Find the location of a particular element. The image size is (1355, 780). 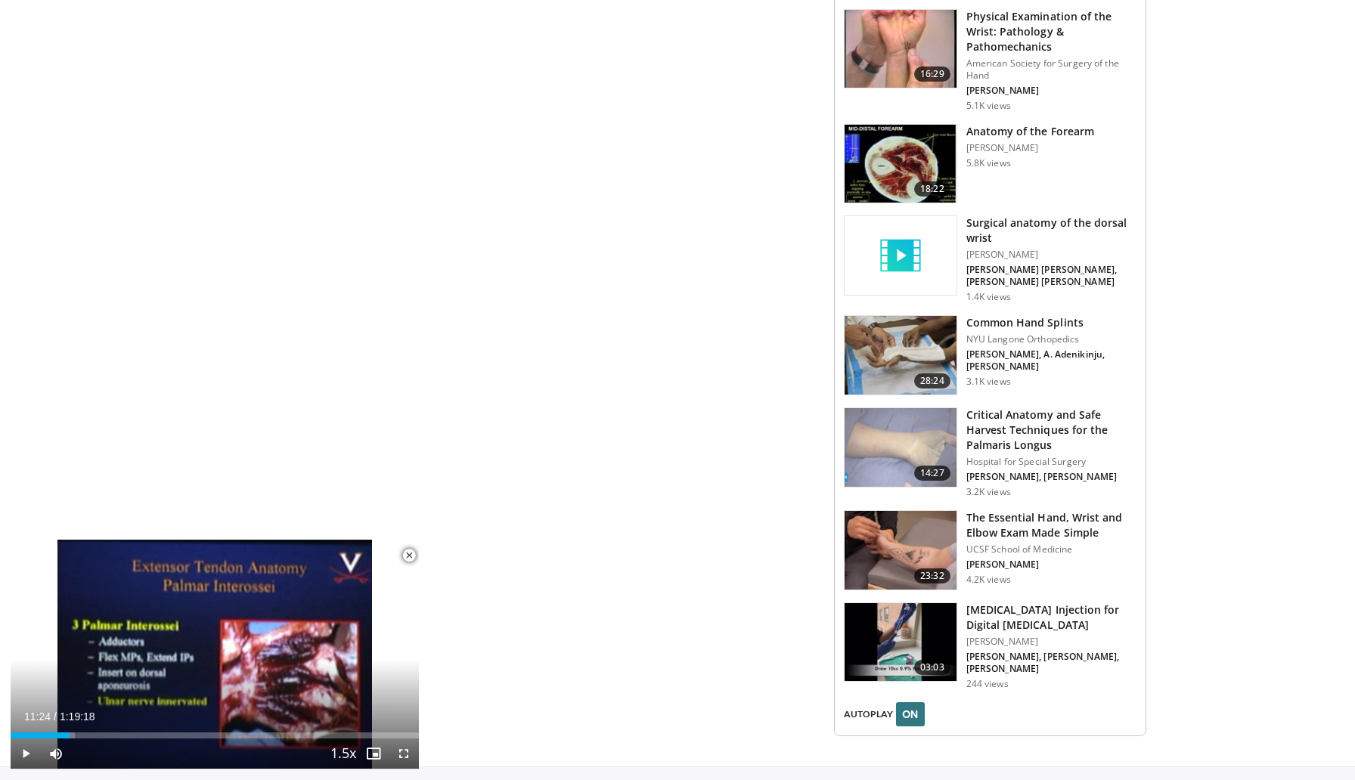

span: 03:03 is located at coordinates (932, 668).